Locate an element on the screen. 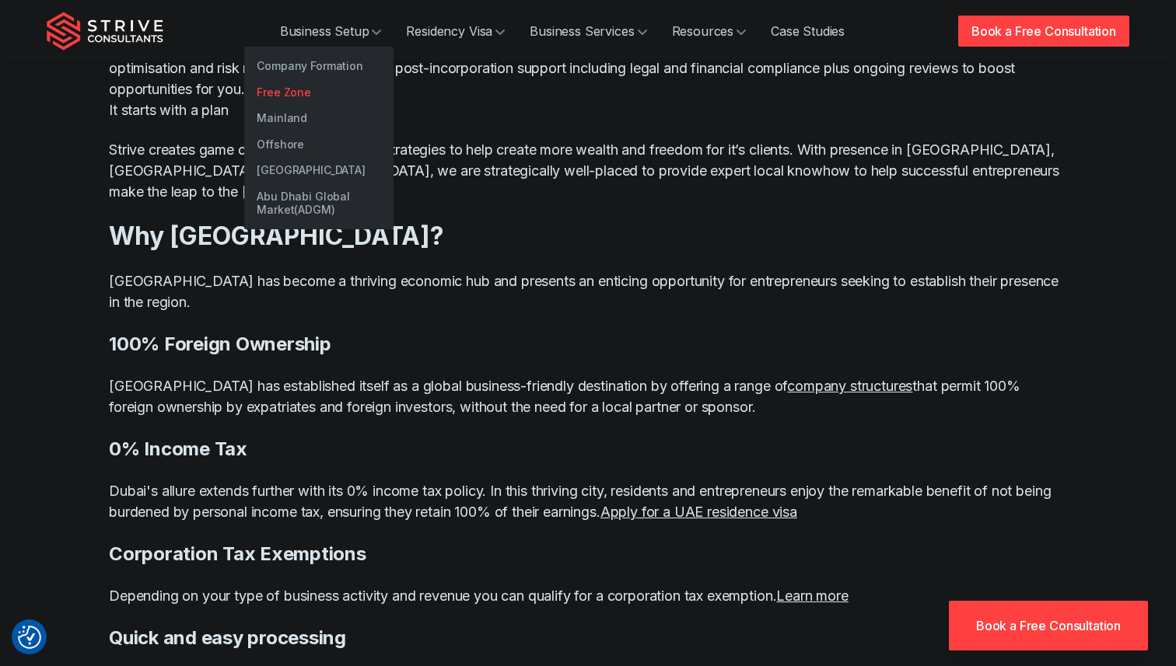 The height and width of the screenshot is (666, 1176). p: Dubai's allure extends further with its 0% income tax policy. In this thriving city, residents an... is located at coordinates (588, 501).